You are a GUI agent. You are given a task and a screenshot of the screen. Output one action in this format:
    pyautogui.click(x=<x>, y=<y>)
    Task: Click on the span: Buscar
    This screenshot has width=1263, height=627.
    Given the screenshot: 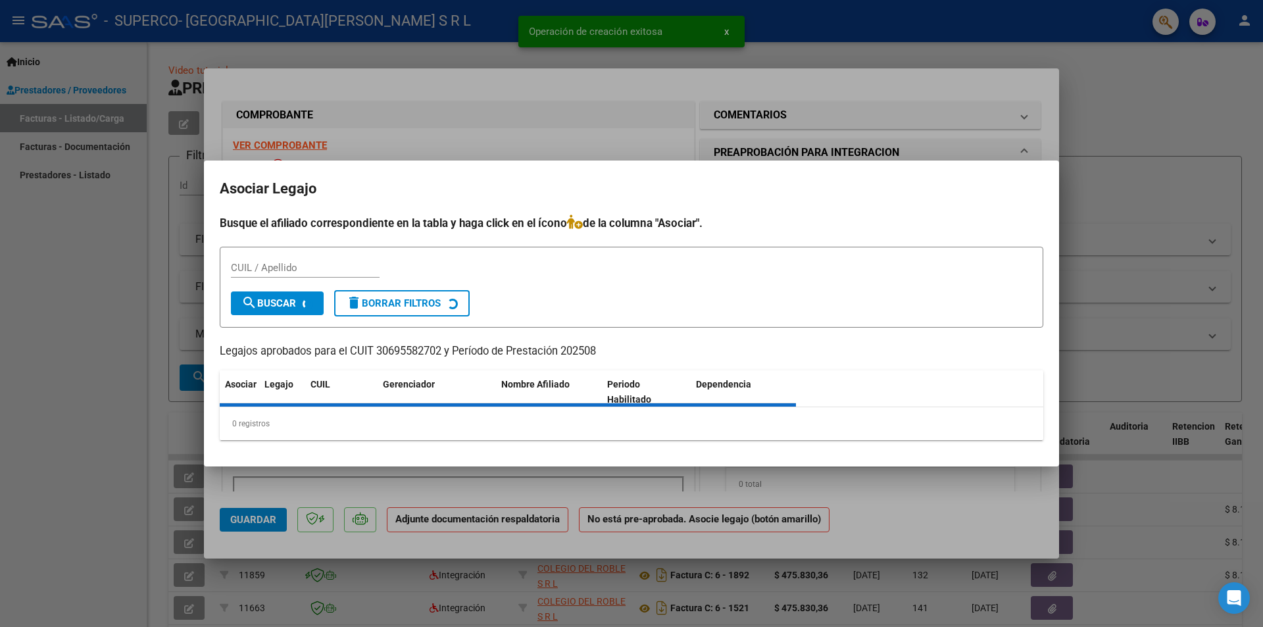 What is the action you would take?
    pyautogui.click(x=268, y=303)
    